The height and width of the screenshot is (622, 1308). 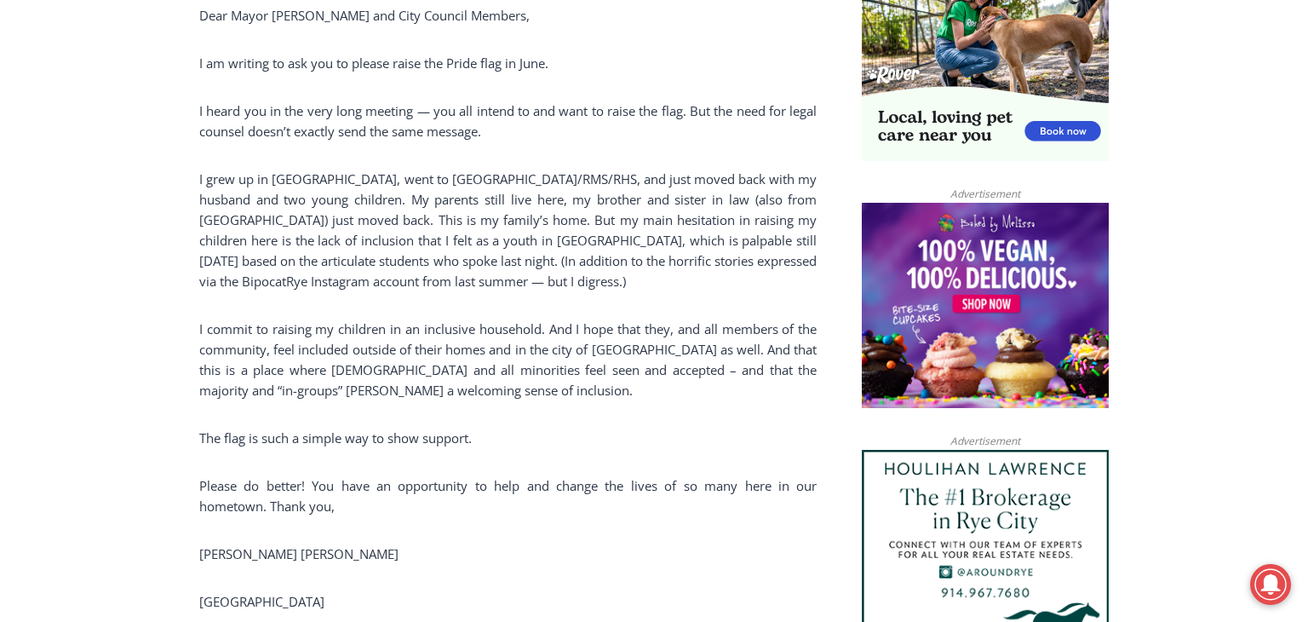 I want to click on p: The flag is such a simple way to show support., so click(x=508, y=438).